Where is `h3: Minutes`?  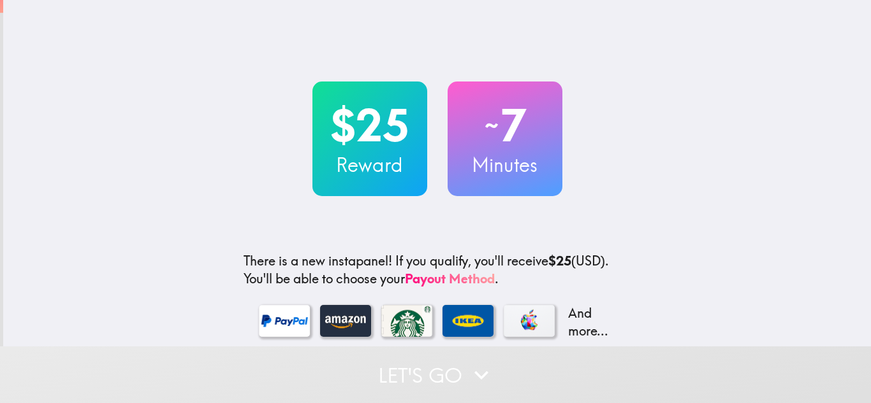 h3: Minutes is located at coordinates (505, 165).